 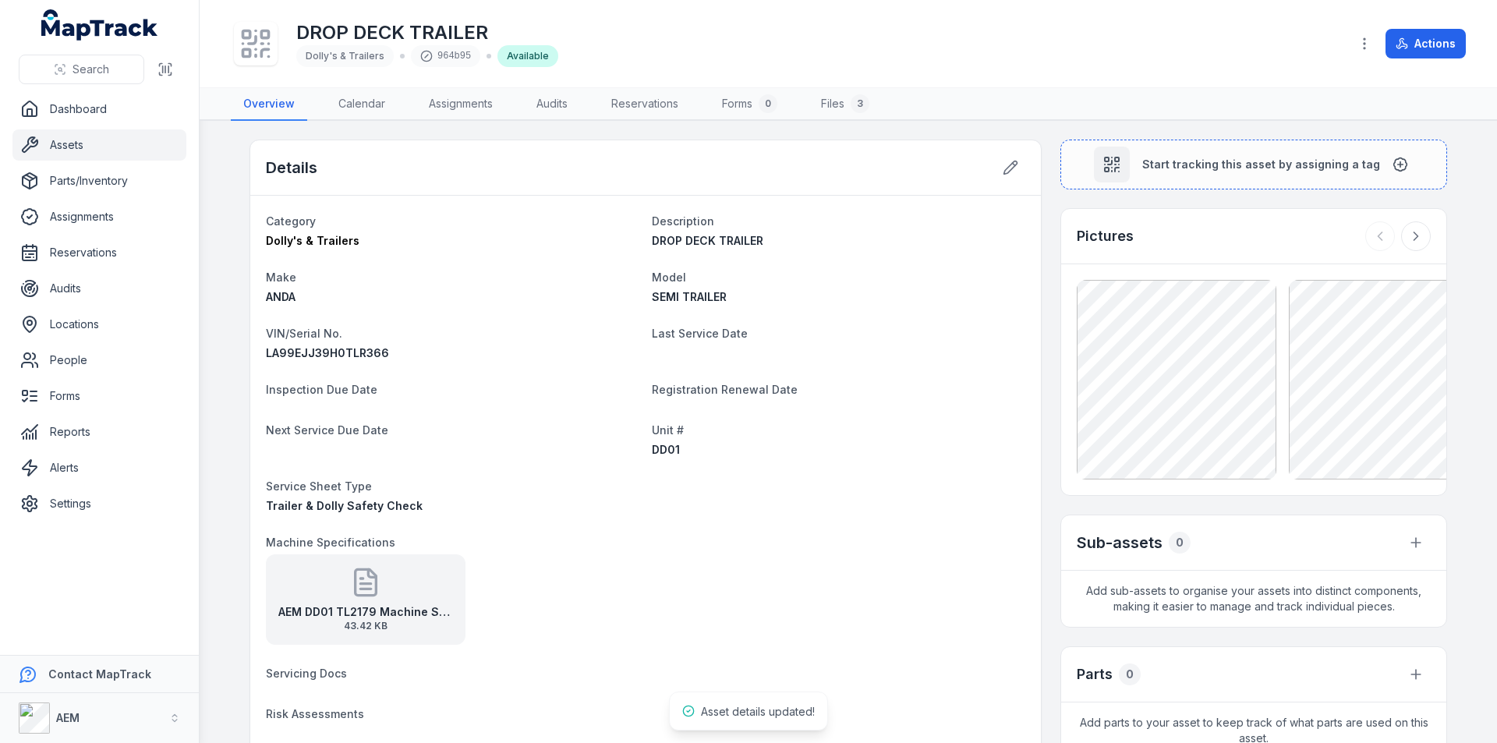 What do you see at coordinates (100, 25) in the screenshot?
I see `a: MapTrack` at bounding box center [100, 25].